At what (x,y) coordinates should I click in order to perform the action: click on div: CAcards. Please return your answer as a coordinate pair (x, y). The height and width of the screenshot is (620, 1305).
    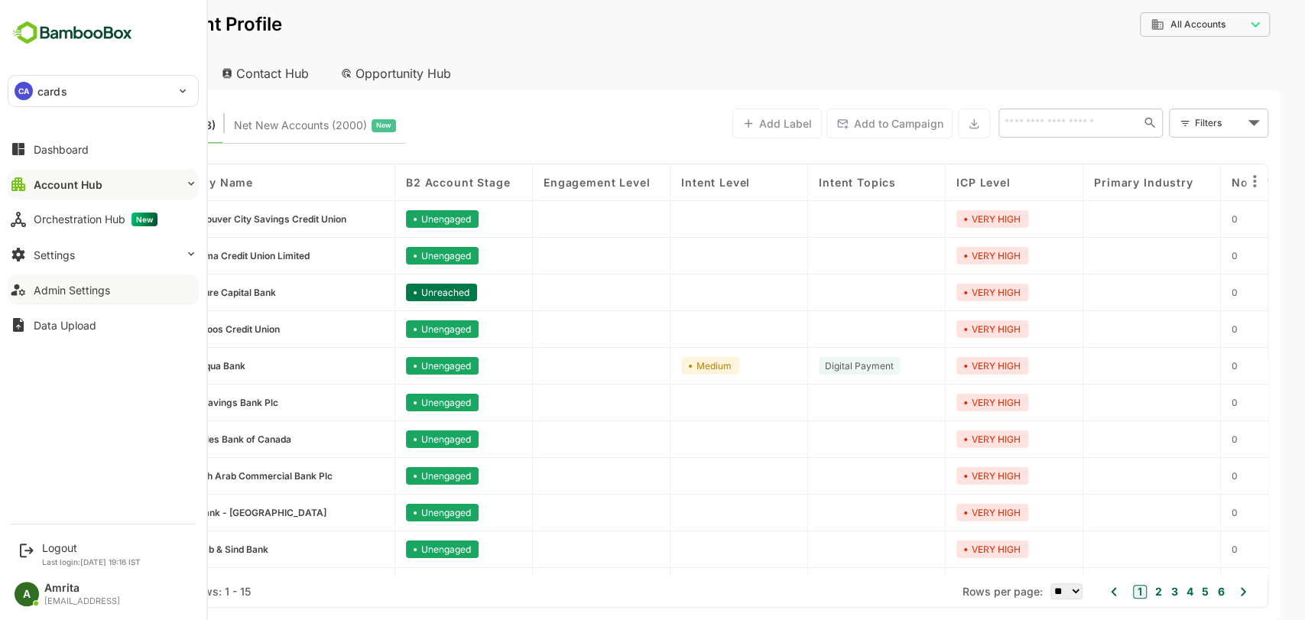
    Looking at the image, I should click on (103, 91).